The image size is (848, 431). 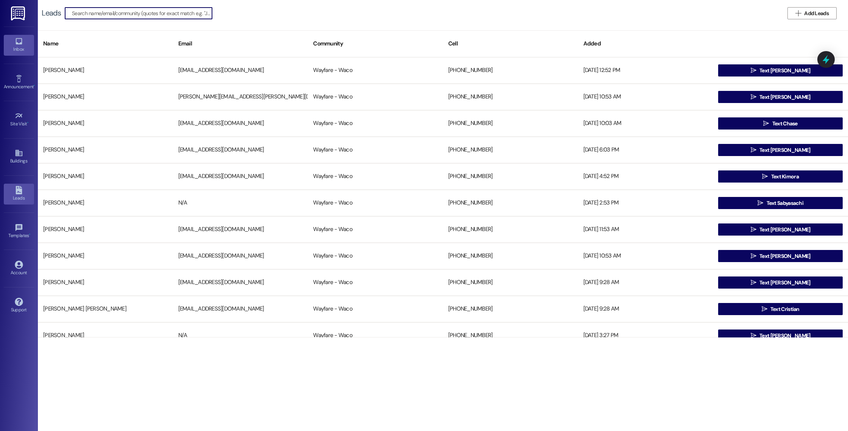 What do you see at coordinates (812, 13) in the screenshot?
I see `button: Add Leads` at bounding box center [812, 13].